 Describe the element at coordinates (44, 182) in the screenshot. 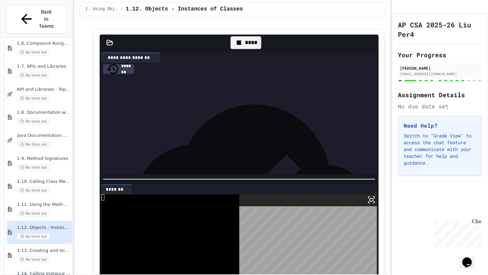

I see `span: 1.10. Calling Class Methods` at that location.